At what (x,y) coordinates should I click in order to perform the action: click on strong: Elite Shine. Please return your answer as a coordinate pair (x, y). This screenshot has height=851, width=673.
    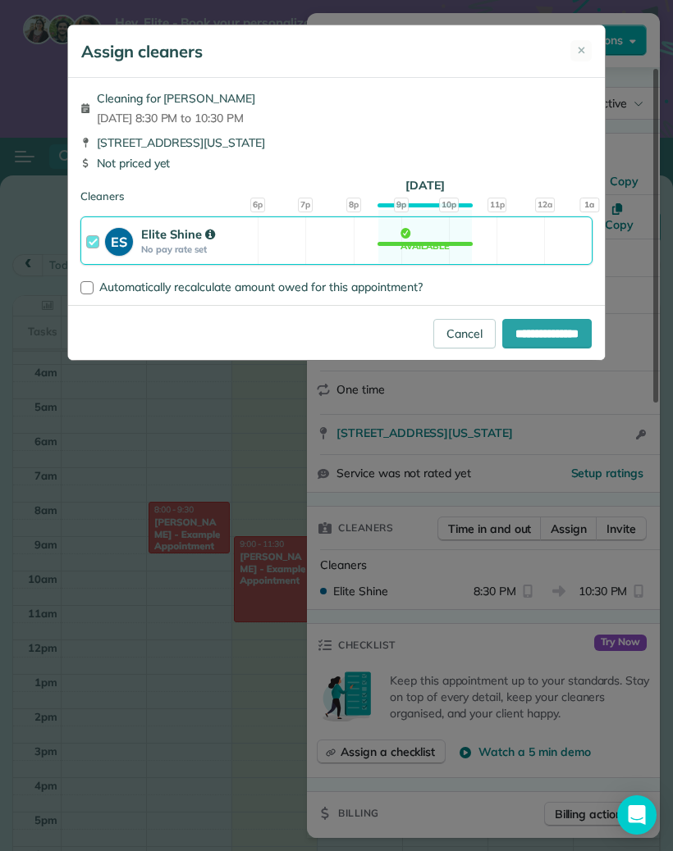
    Looking at the image, I should click on (178, 234).